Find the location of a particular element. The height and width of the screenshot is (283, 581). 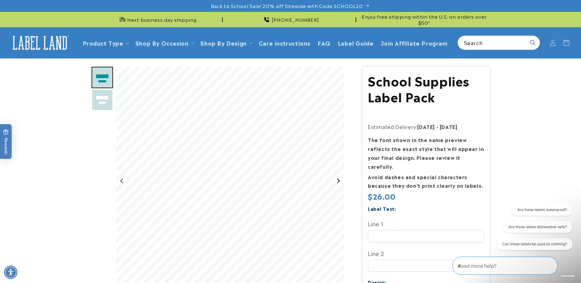

div: Accessibility Menu is located at coordinates (11, 272).